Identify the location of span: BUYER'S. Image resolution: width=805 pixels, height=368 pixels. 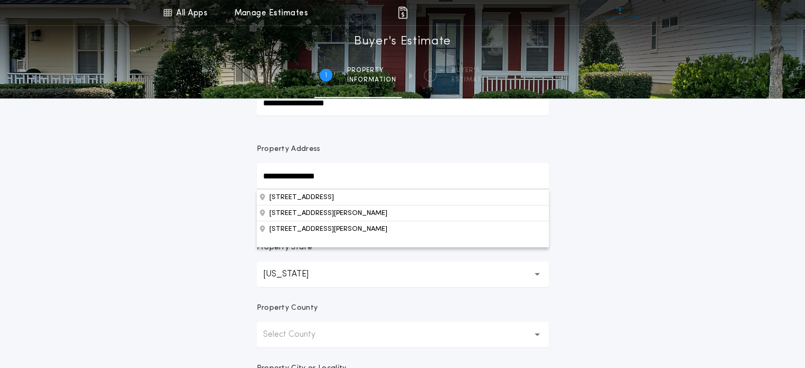
(469, 70).